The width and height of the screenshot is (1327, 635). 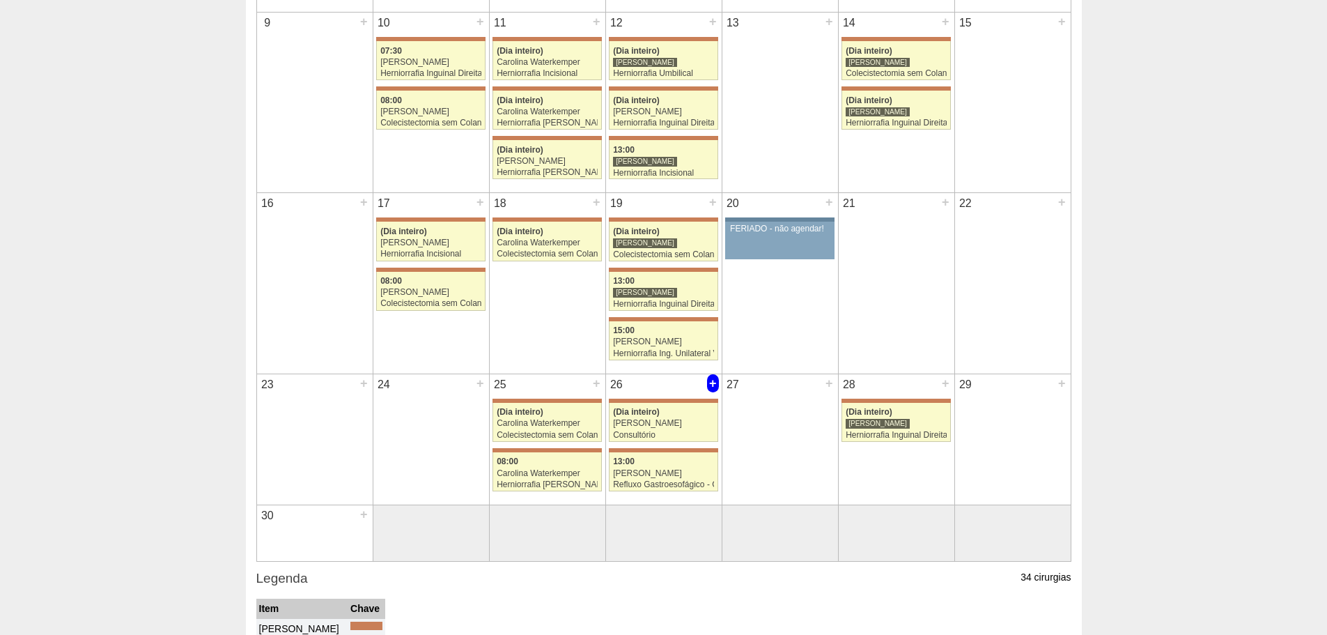 What do you see at coordinates (965, 23) in the screenshot?
I see `div: 15` at bounding box center [965, 23].